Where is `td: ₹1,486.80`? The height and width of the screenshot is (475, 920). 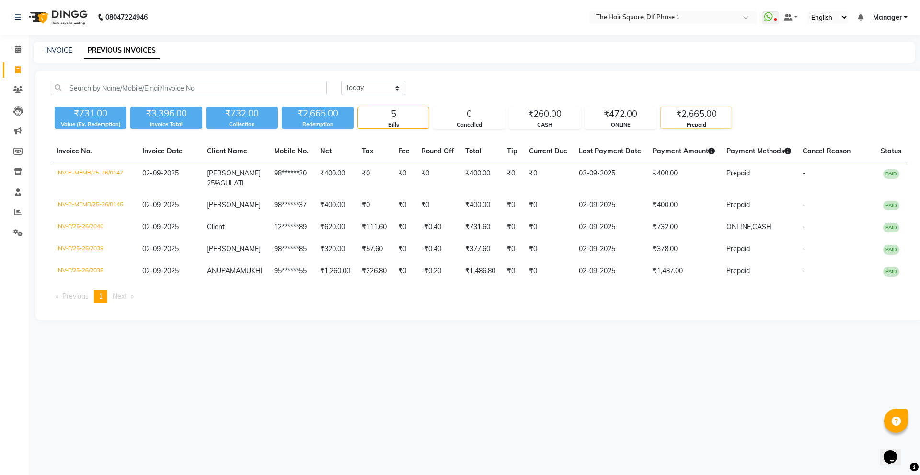
td: ₹1,486.80 is located at coordinates (480, 271).